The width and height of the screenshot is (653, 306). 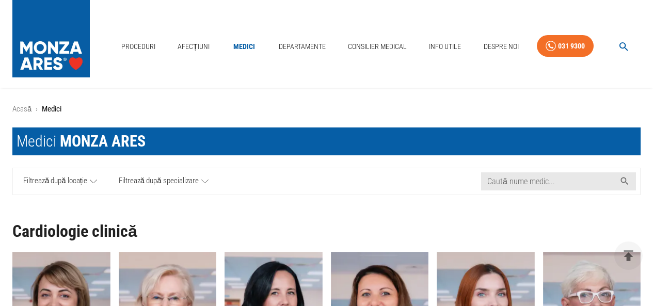 I want to click on a: Proceduri, so click(x=138, y=46).